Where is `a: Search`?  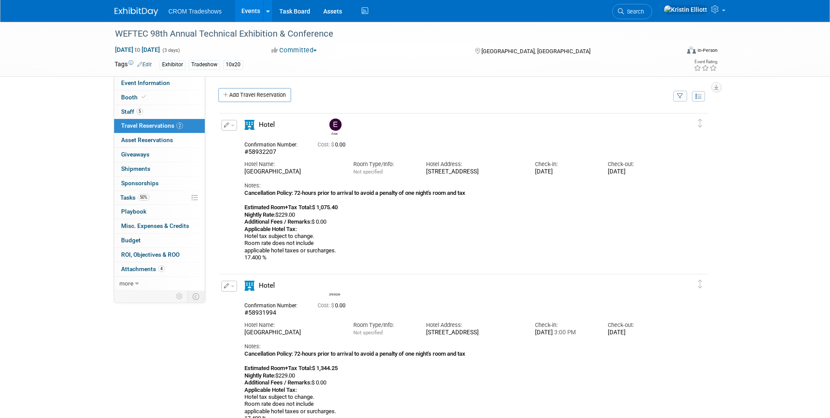
a: Search is located at coordinates (633, 11).